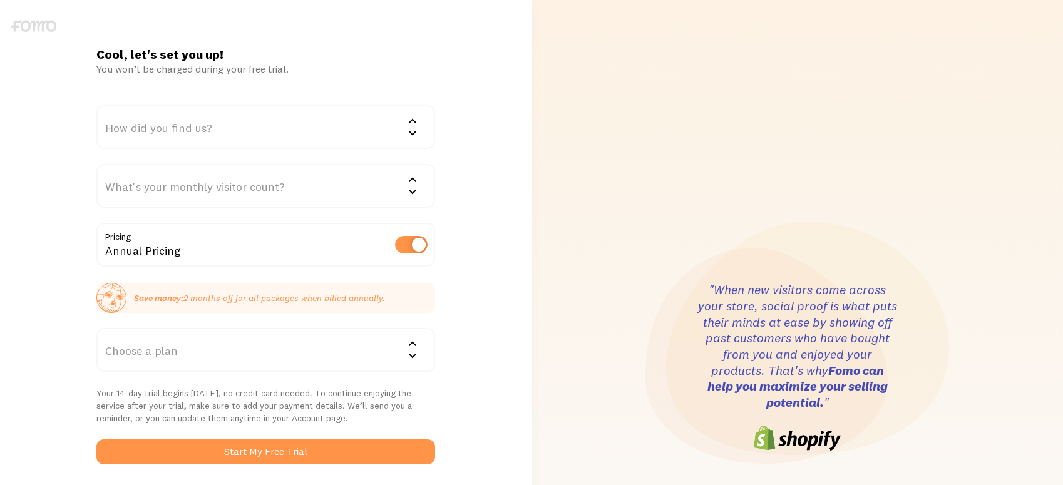 The image size is (1063, 485). What do you see at coordinates (266, 69) in the screenshot?
I see `div: You won’t be charged during your free trial.` at bounding box center [266, 69].